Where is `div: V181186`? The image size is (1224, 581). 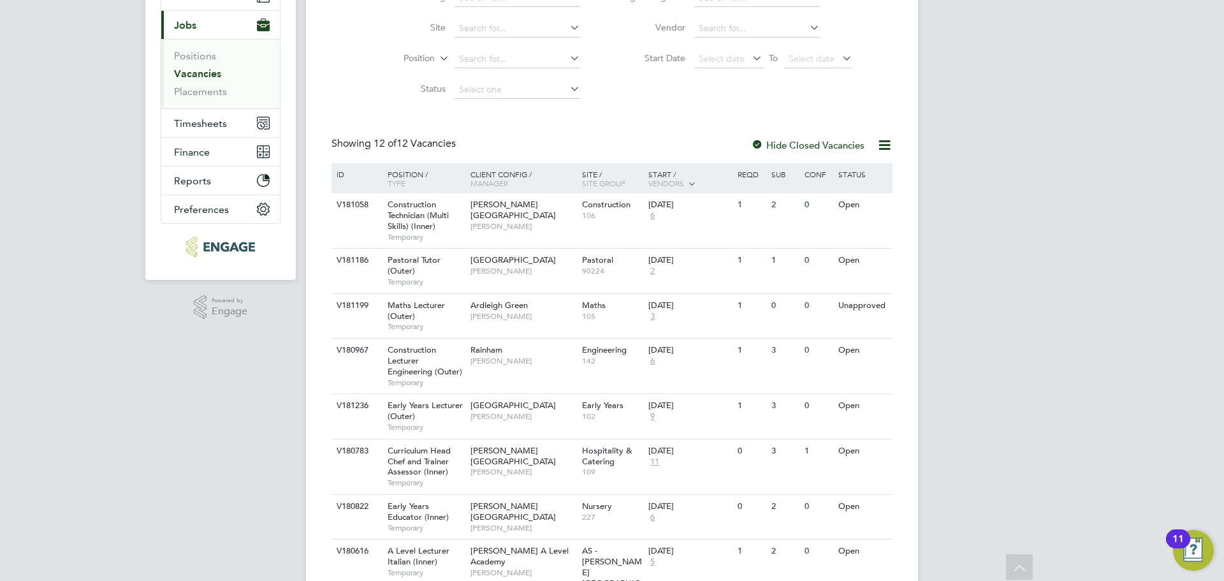
div: V181186 is located at coordinates (356, 260).